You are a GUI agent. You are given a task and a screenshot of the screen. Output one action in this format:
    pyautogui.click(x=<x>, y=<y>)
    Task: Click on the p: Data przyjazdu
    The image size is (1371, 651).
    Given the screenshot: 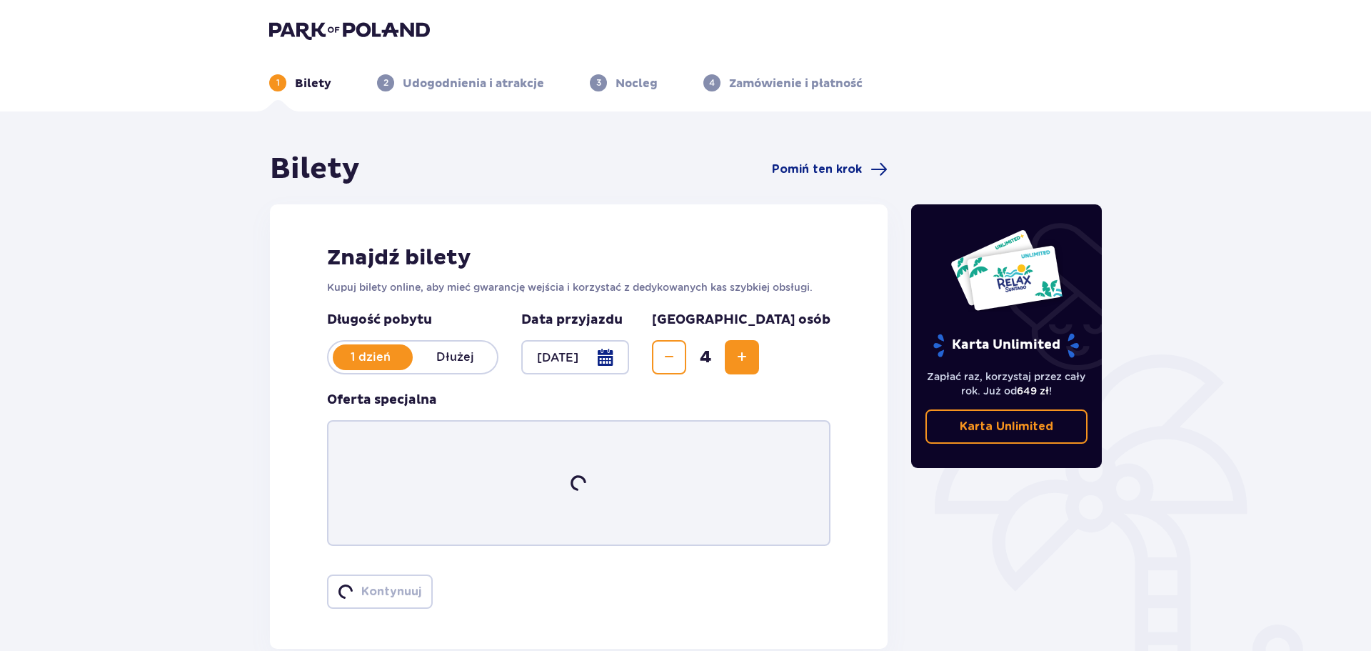 What is the action you would take?
    pyautogui.click(x=572, y=320)
    